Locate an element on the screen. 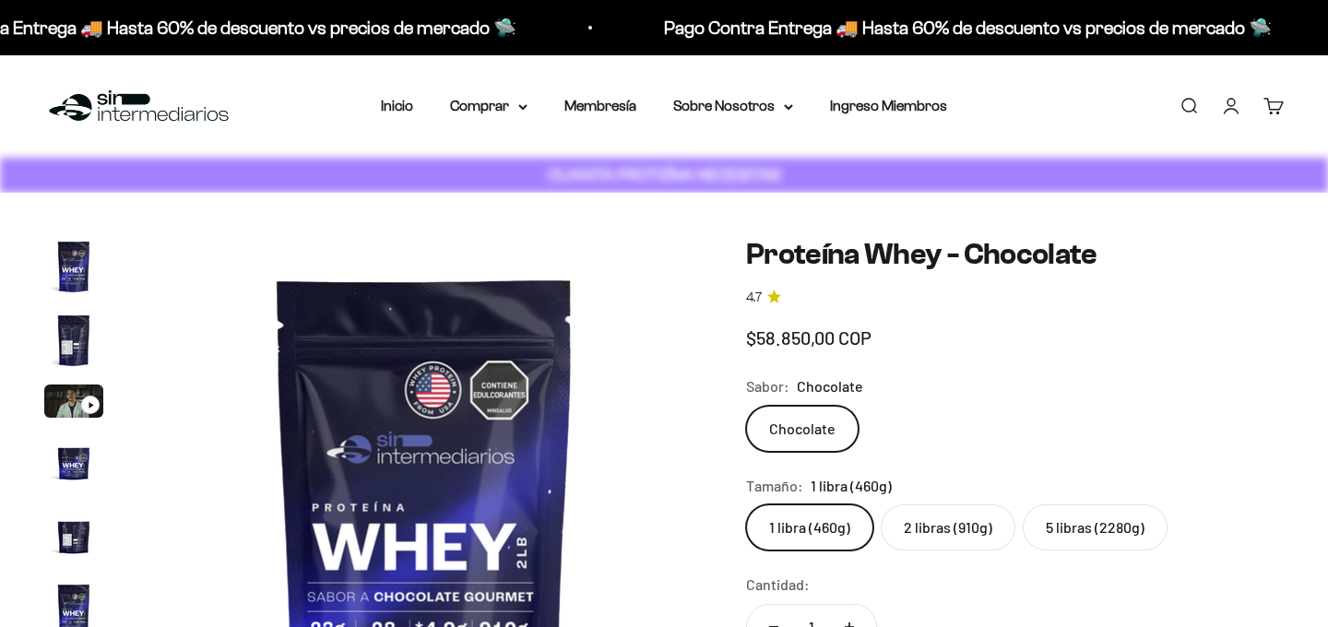  button: Ir al artículo 1 is located at coordinates (74, 269).